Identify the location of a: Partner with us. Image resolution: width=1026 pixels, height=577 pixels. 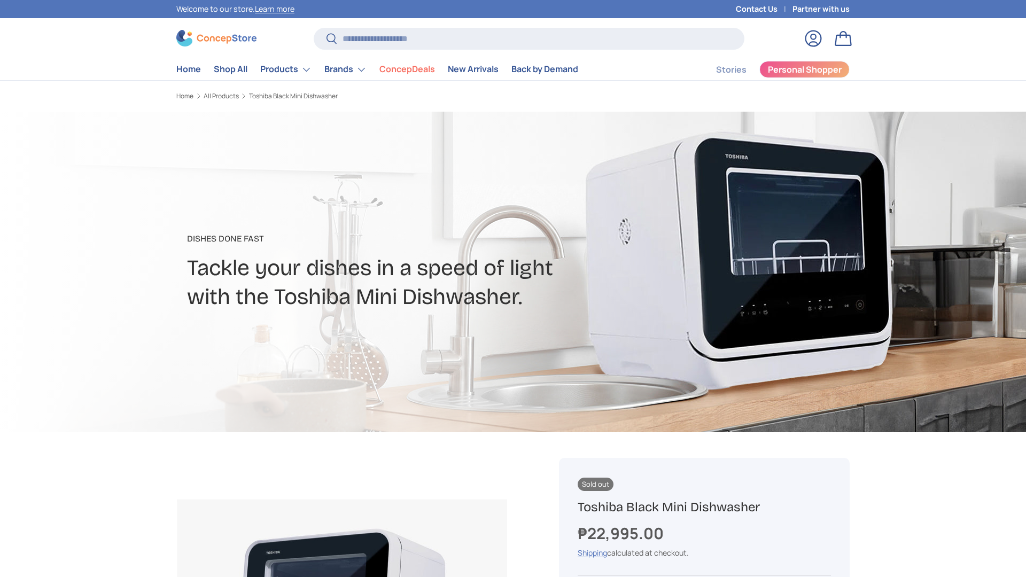
(821, 9).